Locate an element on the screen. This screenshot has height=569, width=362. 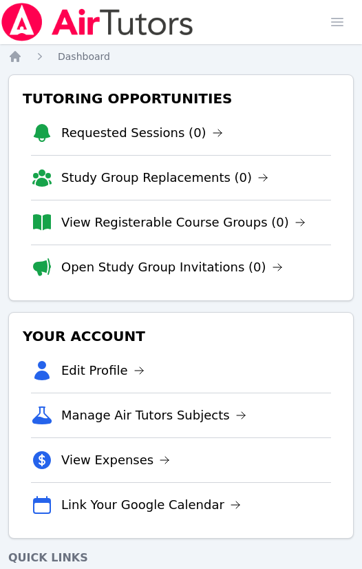
h4: Quick Links is located at coordinates (181, 558).